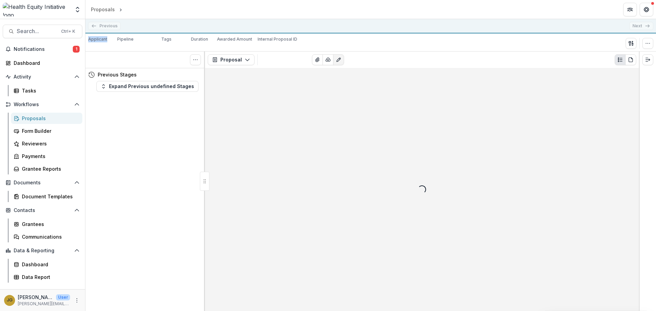 Image resolution: width=656 pixels, height=311 pixels. What do you see at coordinates (147, 86) in the screenshot?
I see `button: Expand Previous undefined Stages` at bounding box center [147, 86].